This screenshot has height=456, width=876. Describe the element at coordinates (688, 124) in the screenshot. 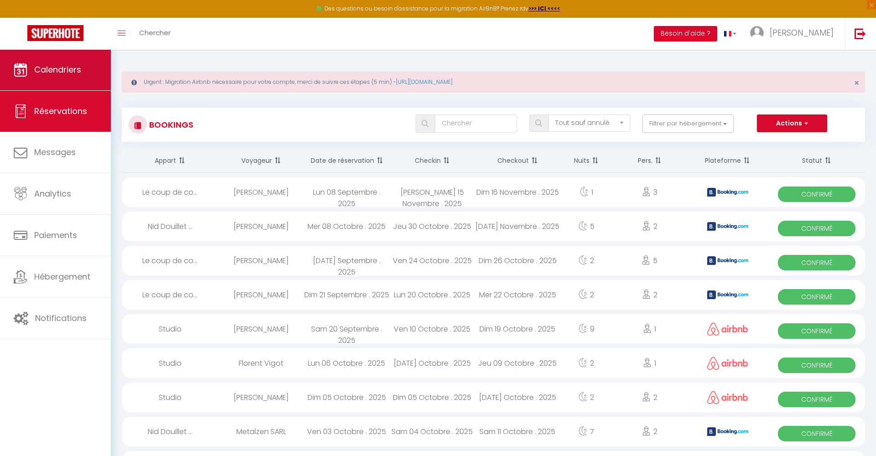

I see `button: Filtrer par hébergement` at that location.